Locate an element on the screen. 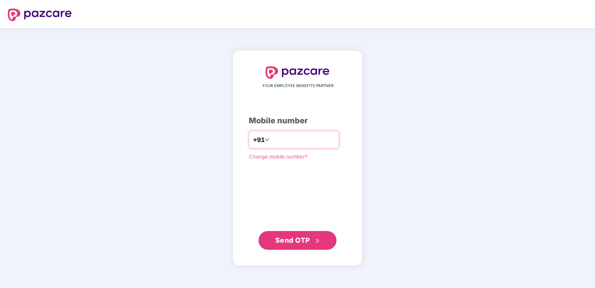 Image resolution: width=595 pixels, height=288 pixels. span: Change mobile number? is located at coordinates (278, 156).